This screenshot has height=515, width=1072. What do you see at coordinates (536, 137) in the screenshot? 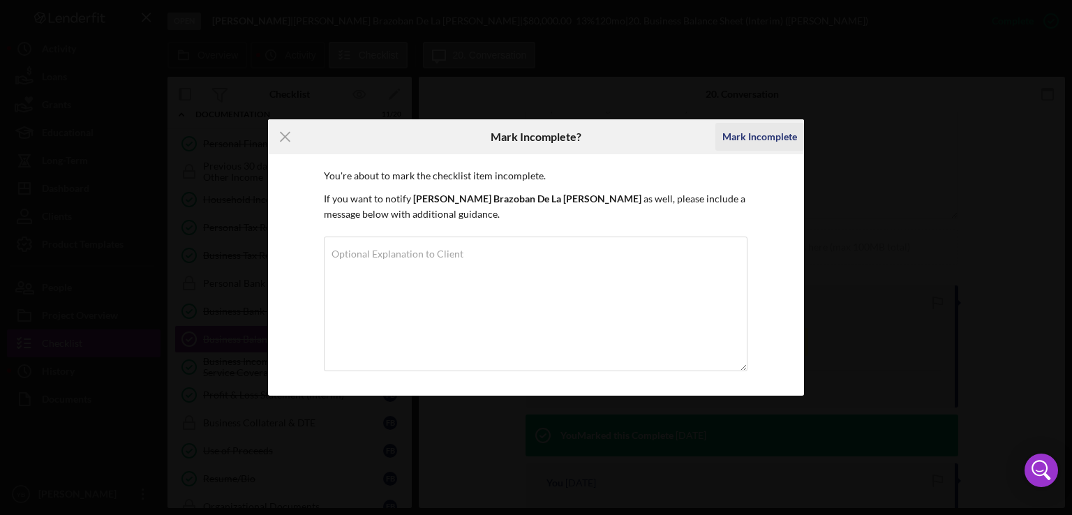
I see `h6: Mark Incomplete?` at bounding box center [536, 137].